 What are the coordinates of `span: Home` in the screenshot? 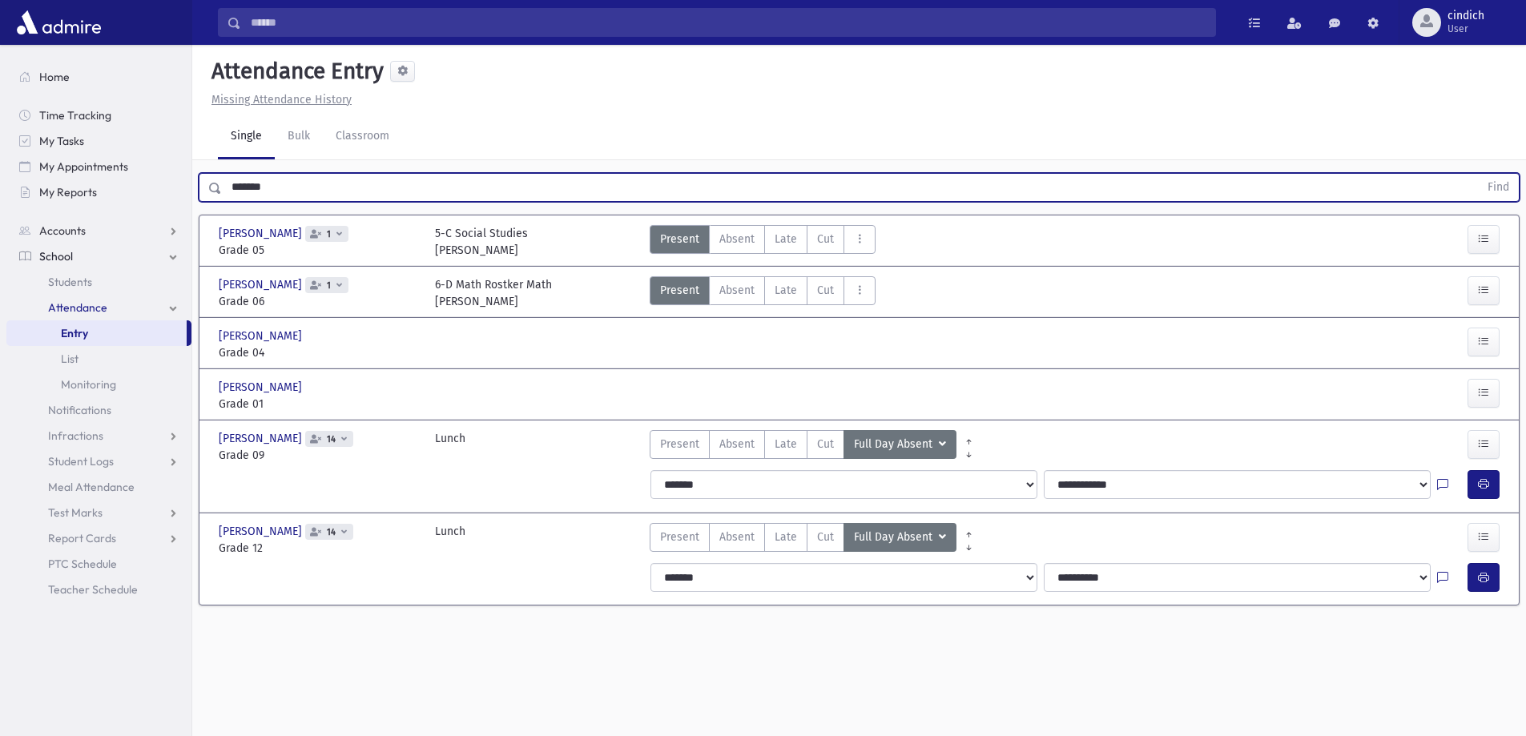 It's located at (54, 77).